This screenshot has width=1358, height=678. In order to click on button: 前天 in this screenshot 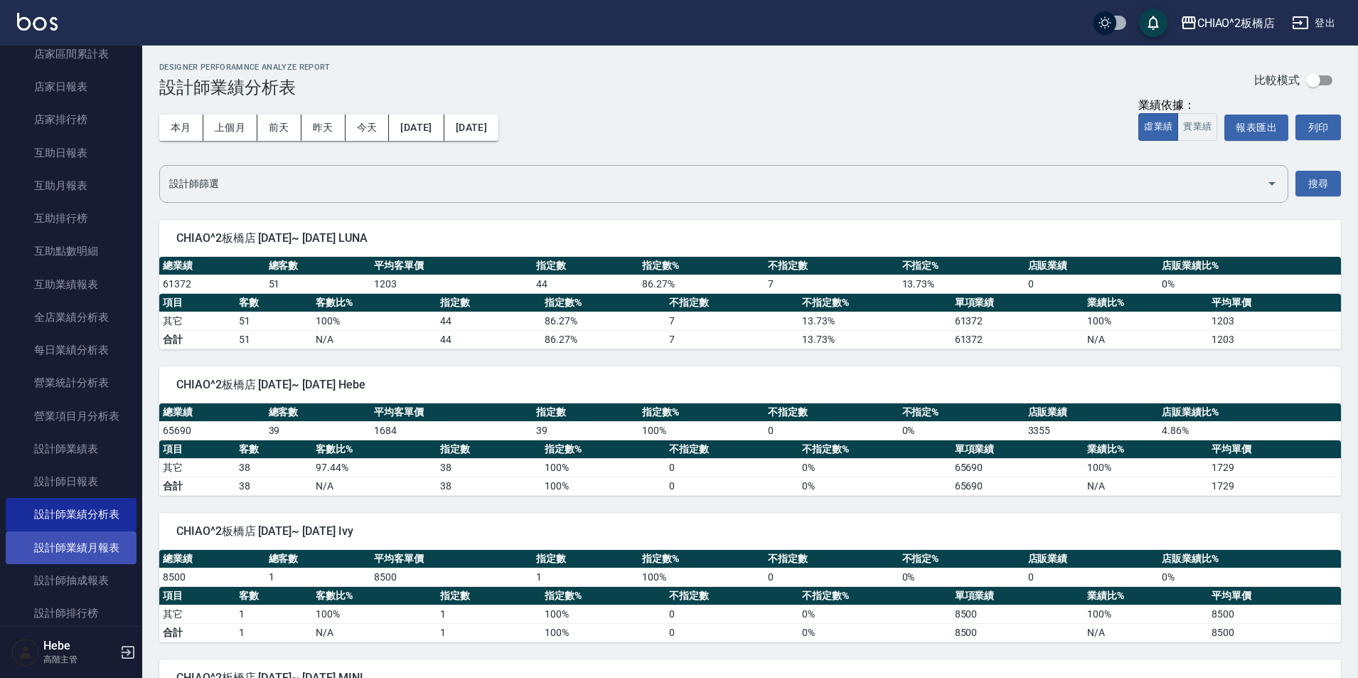, I will do `click(279, 127)`.